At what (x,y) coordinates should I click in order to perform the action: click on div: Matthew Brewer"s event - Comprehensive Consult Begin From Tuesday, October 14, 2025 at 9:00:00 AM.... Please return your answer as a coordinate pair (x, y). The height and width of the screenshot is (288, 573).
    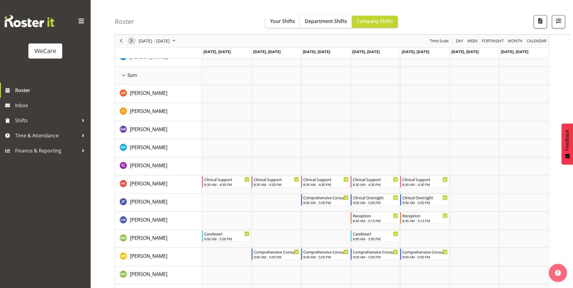
    Looking at the image, I should click on (276, 255).